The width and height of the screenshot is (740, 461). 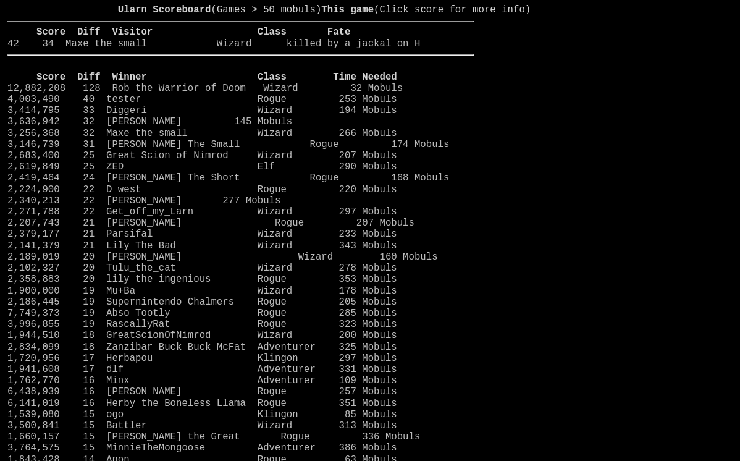 What do you see at coordinates (202, 234) in the screenshot?
I see `a: 2,379,177 21 Parsifal Wizard 233 Mobuls` at bounding box center [202, 234].